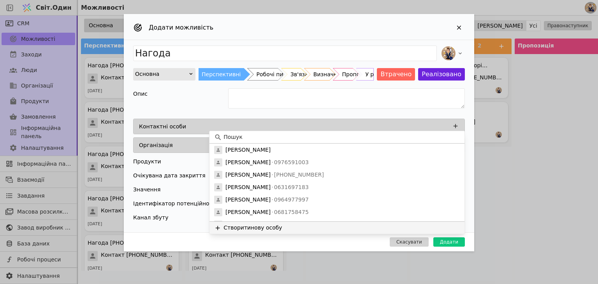 The image size is (598, 284). I want to click on font: Очікувана дата закриття, so click(169, 176).